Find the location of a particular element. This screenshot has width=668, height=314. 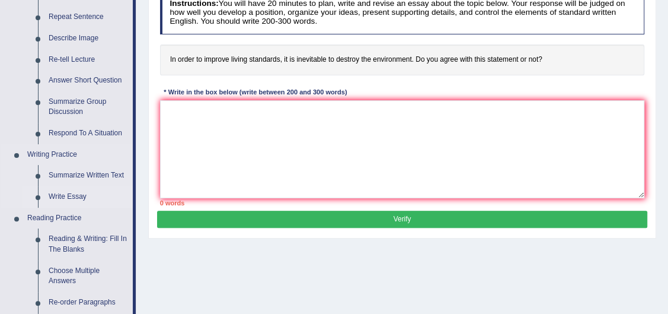

a: Re-order Paragraphs is located at coordinates (88, 302).